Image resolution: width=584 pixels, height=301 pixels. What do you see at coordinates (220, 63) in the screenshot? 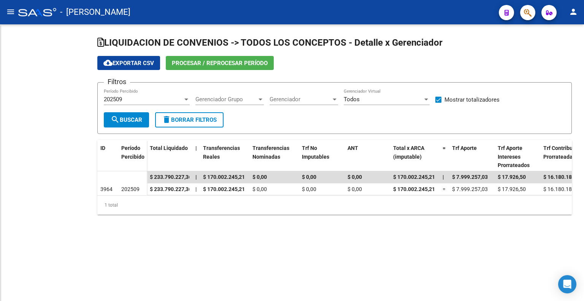
I see `span: Procesar / Reprocesar período` at bounding box center [220, 63].